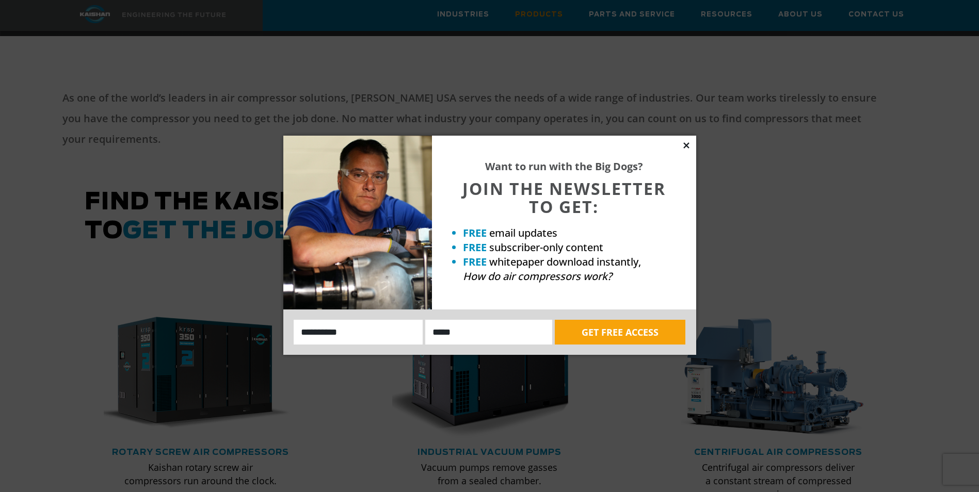  Describe the element at coordinates (358, 332) in the screenshot. I see `input: Name:` at that location.